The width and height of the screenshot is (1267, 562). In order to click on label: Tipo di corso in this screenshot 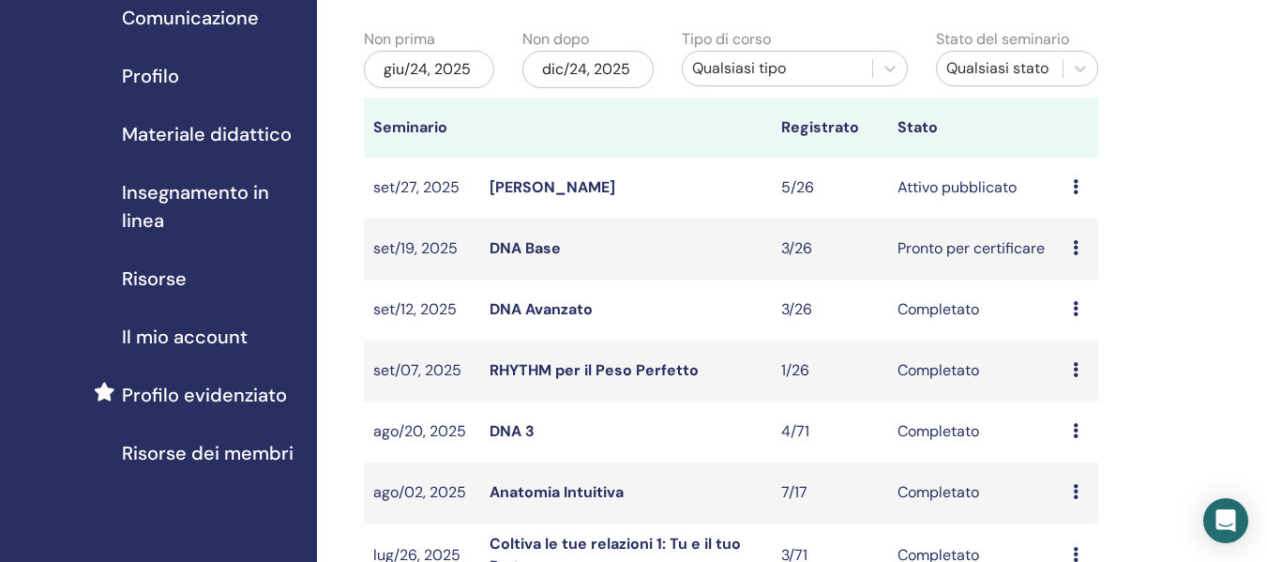, I will do `click(726, 39)`.